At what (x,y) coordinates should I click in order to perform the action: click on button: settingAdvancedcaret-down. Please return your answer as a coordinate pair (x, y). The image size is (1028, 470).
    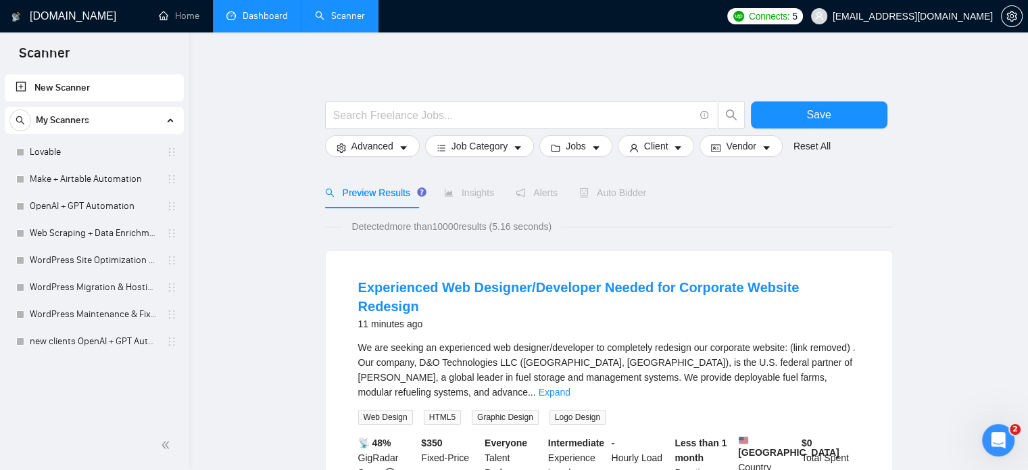
    Looking at the image, I should click on (372, 146).